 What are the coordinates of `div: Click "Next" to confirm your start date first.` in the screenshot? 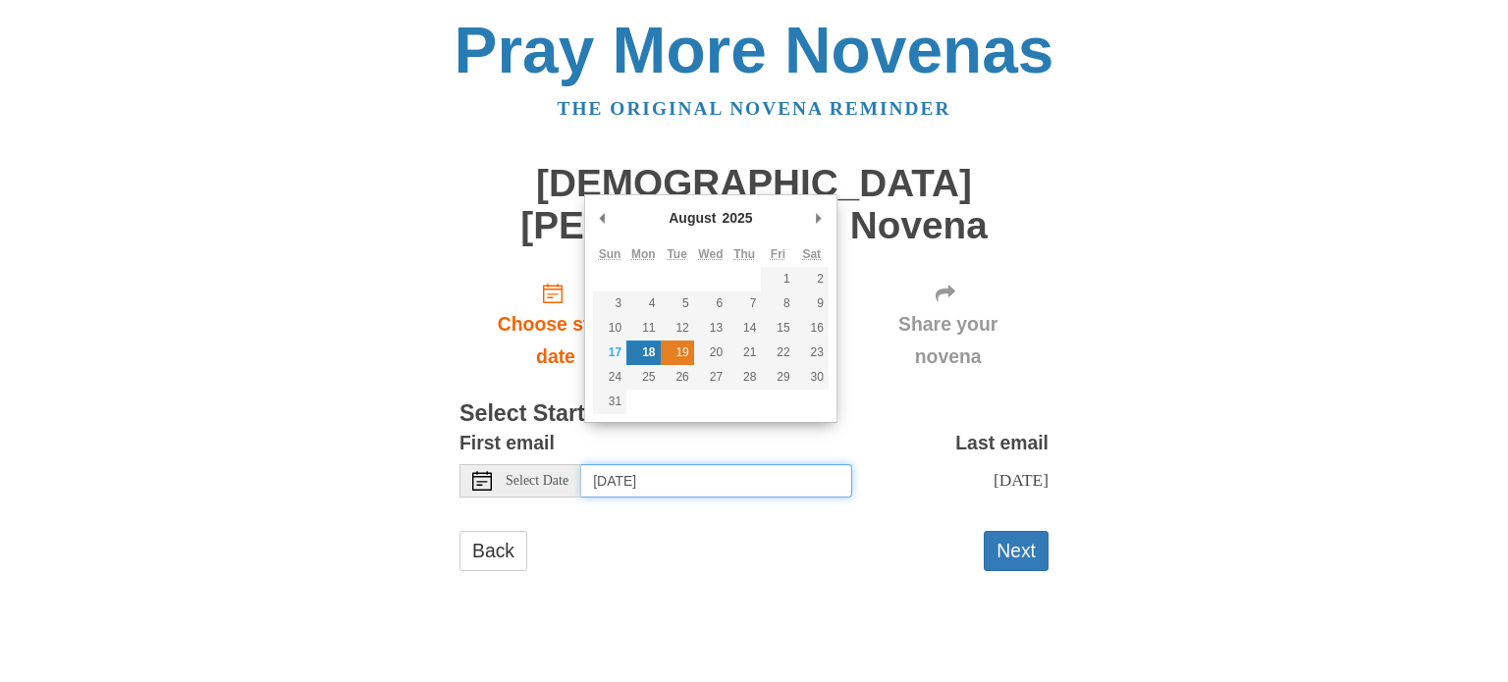 It's located at (947, 324).